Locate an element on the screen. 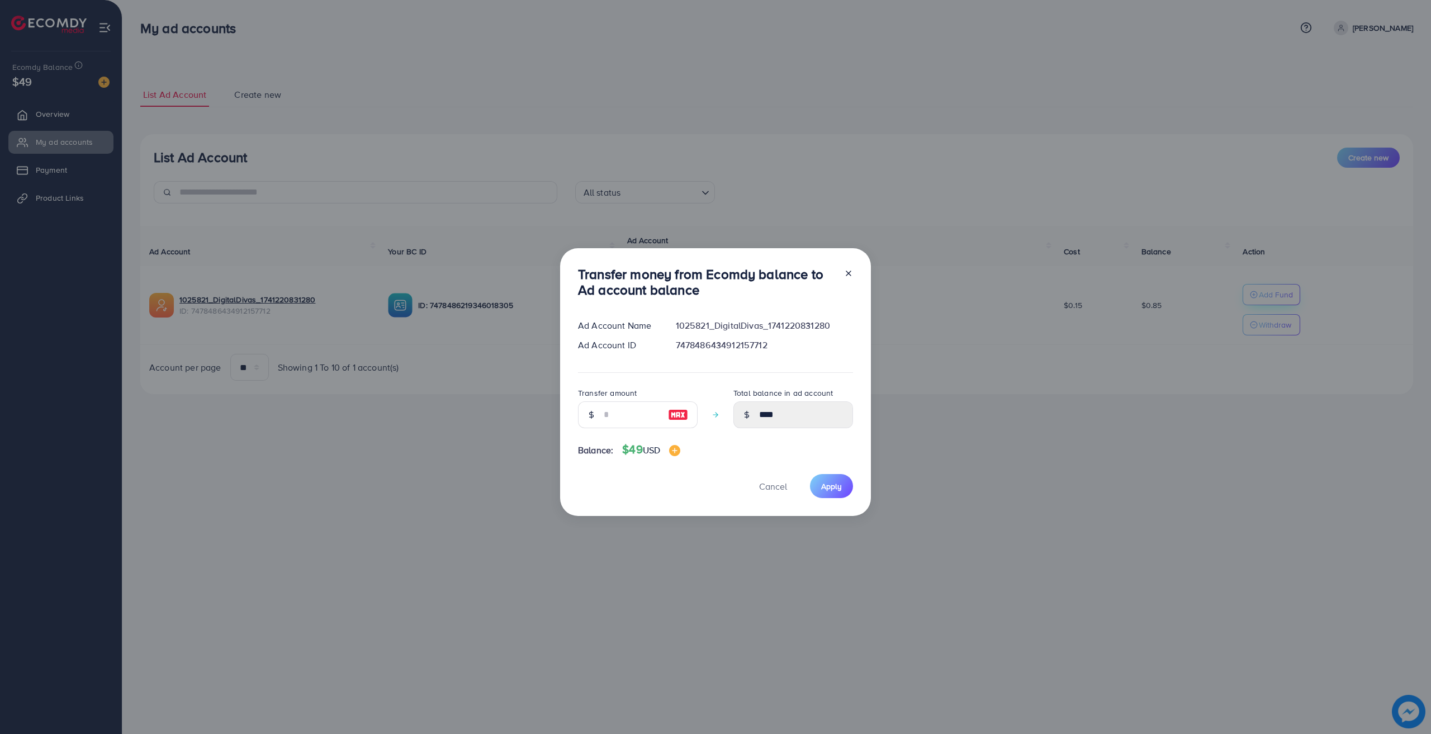 This screenshot has height=734, width=1431. label: Total balance in ad account is located at coordinates (783, 393).